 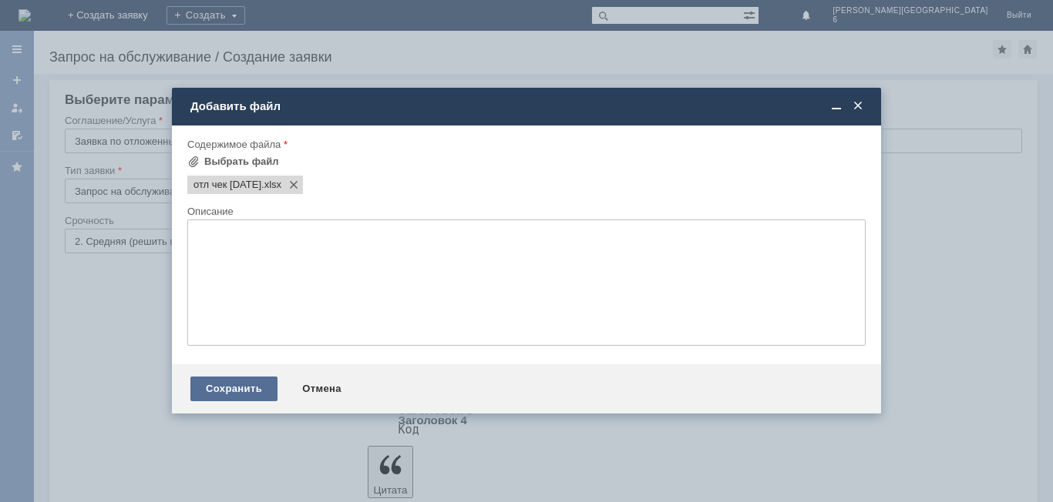 What do you see at coordinates (525, 144) in the screenshot?
I see `div: Содержимое файла` at bounding box center [525, 144].